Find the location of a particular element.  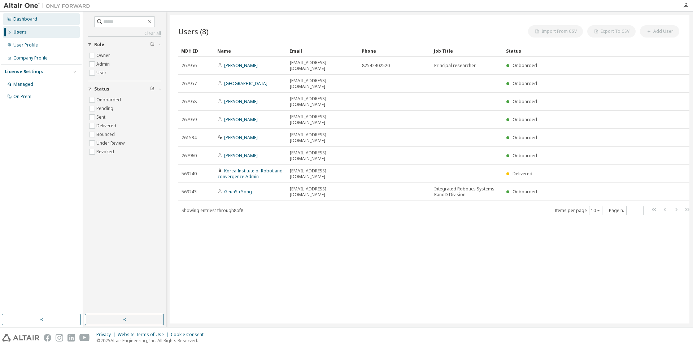

img: facebook.svg is located at coordinates (47, 338).